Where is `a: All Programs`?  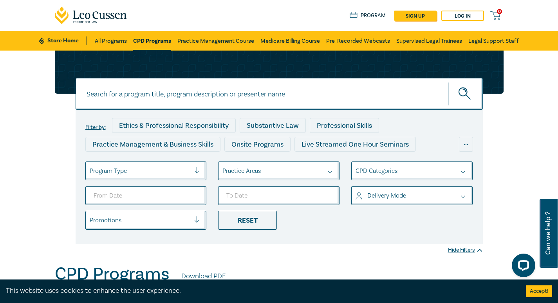
a: All Programs is located at coordinates (111, 41).